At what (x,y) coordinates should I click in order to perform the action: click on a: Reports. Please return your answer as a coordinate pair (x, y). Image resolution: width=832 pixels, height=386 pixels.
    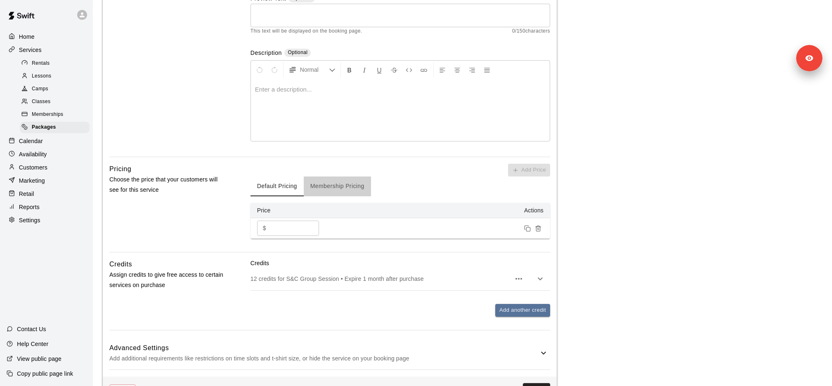
    Looking at the image, I should click on (46, 207).